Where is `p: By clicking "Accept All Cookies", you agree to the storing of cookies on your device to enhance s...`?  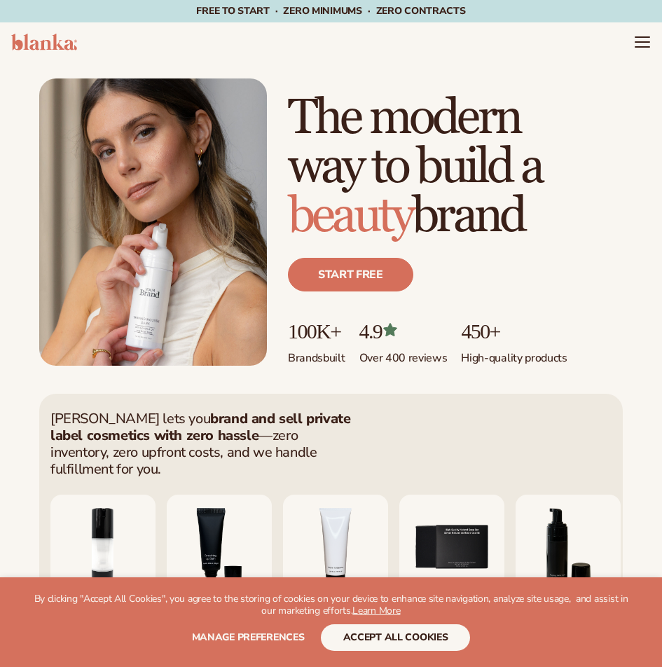 p: By clicking "Accept All Cookies", you agree to the storing of cookies on your device to enhance s... is located at coordinates (331, 605).